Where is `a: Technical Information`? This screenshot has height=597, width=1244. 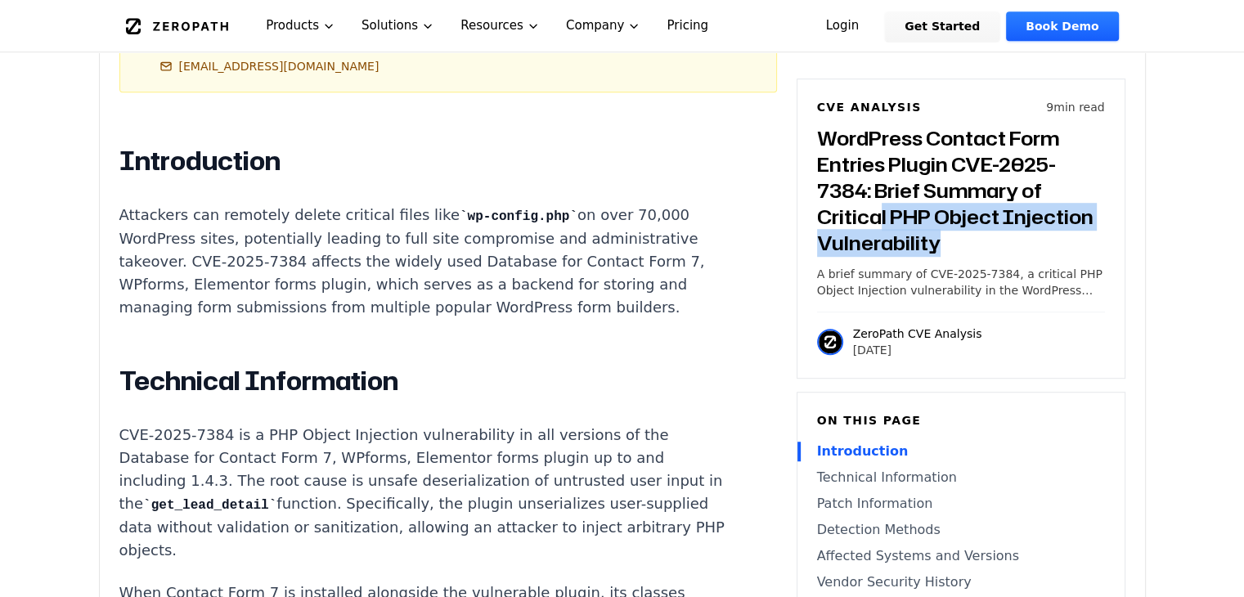
a: Technical Information is located at coordinates (961, 478).